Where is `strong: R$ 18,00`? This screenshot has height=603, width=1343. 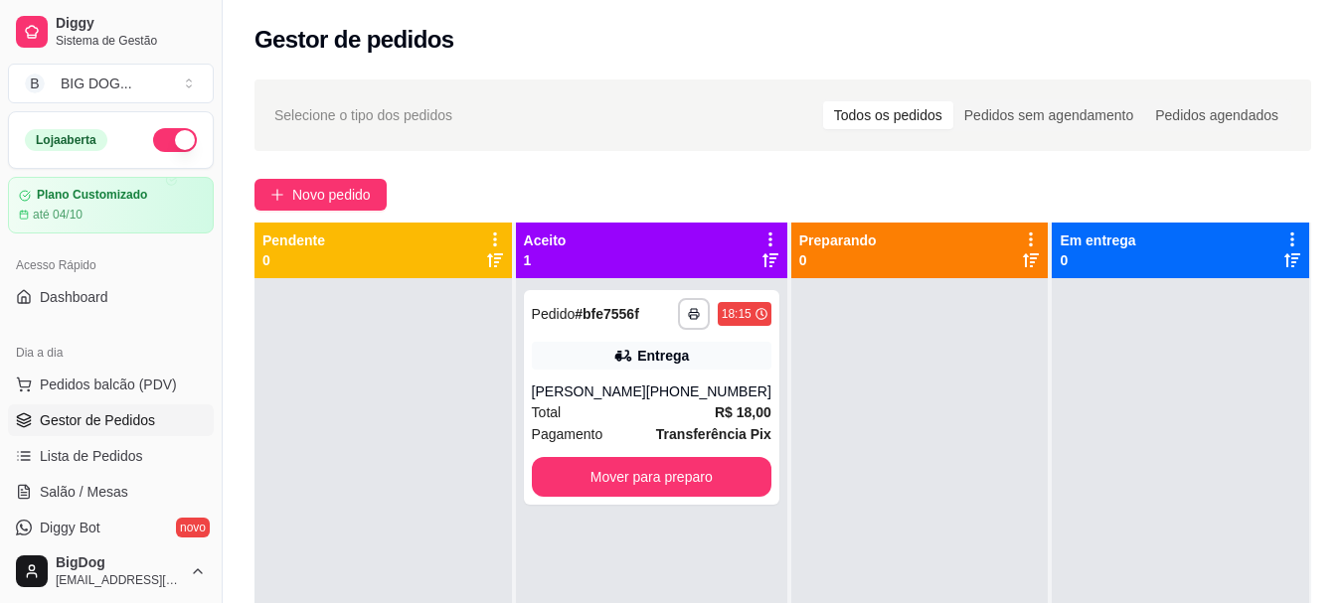 strong: R$ 18,00 is located at coordinates (743, 413).